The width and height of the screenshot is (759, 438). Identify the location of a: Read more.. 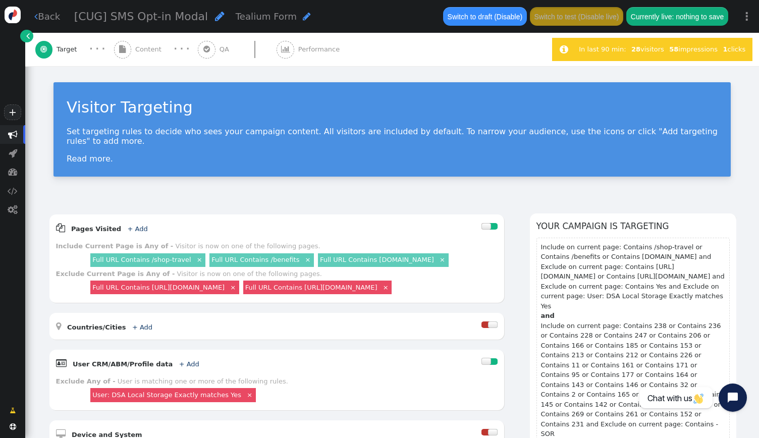
(90, 158).